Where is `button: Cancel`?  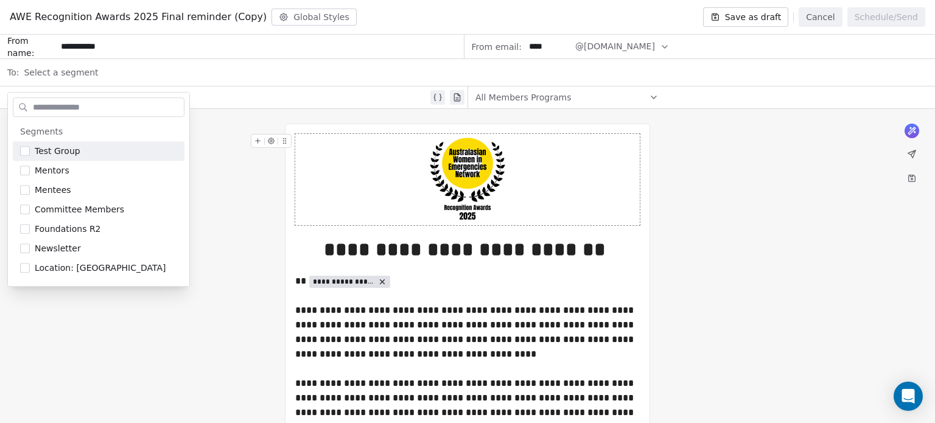
button: Cancel is located at coordinates (820, 17).